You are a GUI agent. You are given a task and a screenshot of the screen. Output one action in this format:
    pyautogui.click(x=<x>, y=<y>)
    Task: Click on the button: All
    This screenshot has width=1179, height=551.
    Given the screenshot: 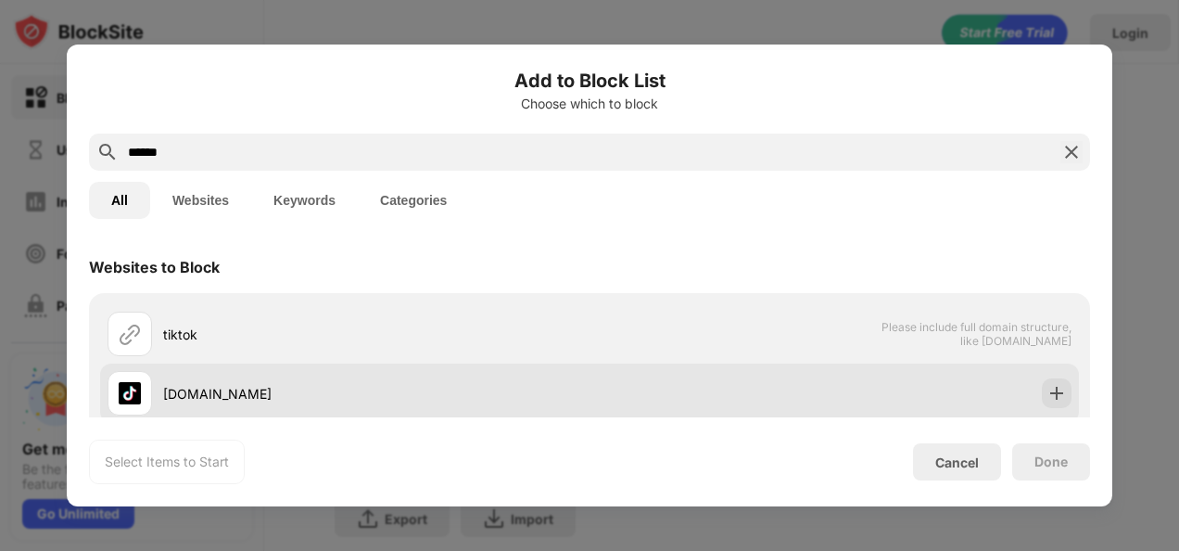 What is the action you would take?
    pyautogui.click(x=120, y=200)
    